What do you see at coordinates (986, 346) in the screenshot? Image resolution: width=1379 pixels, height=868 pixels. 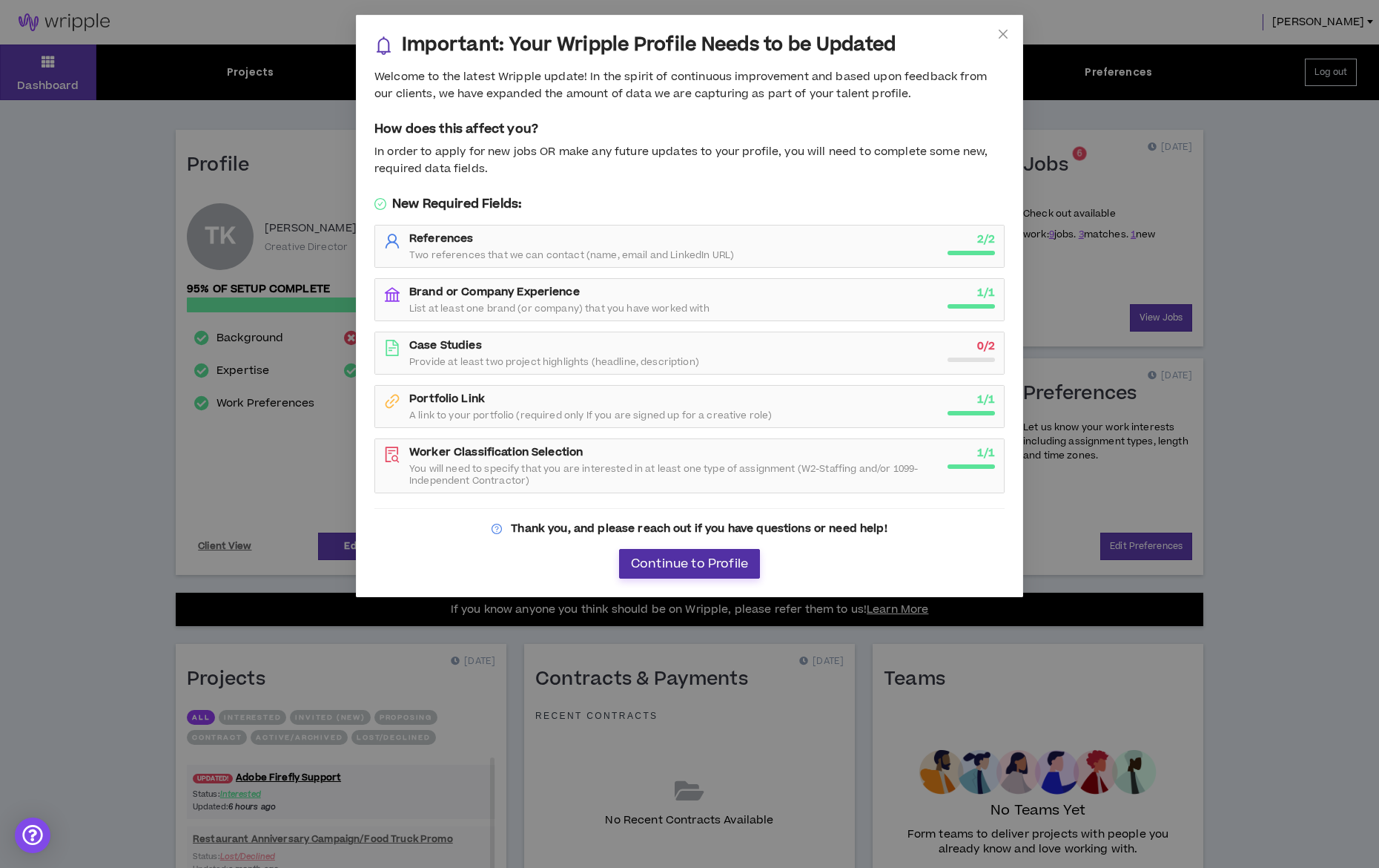 I see `strong: 0 / 2` at bounding box center [986, 346].